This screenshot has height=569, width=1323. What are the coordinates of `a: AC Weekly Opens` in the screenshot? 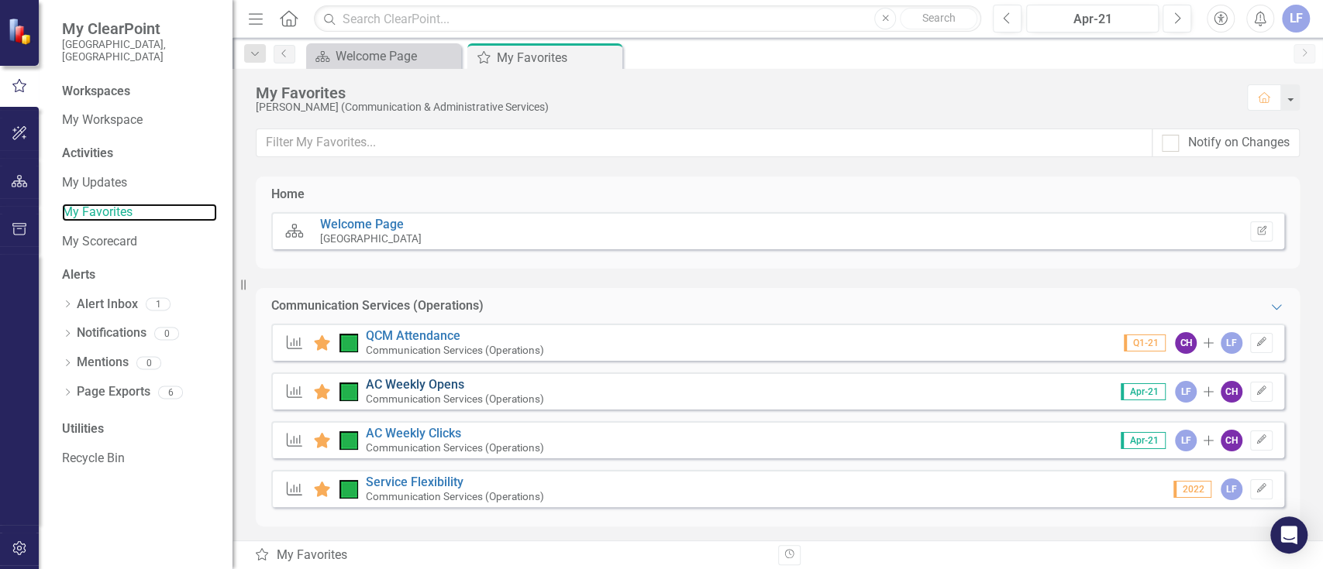 It's located at (415, 384).